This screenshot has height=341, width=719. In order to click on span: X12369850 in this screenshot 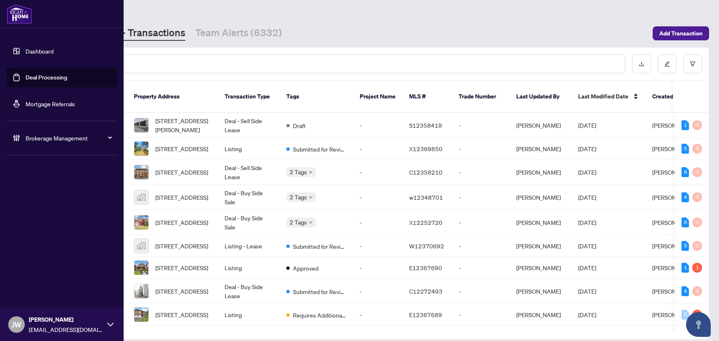, I will do `click(425, 149)`.